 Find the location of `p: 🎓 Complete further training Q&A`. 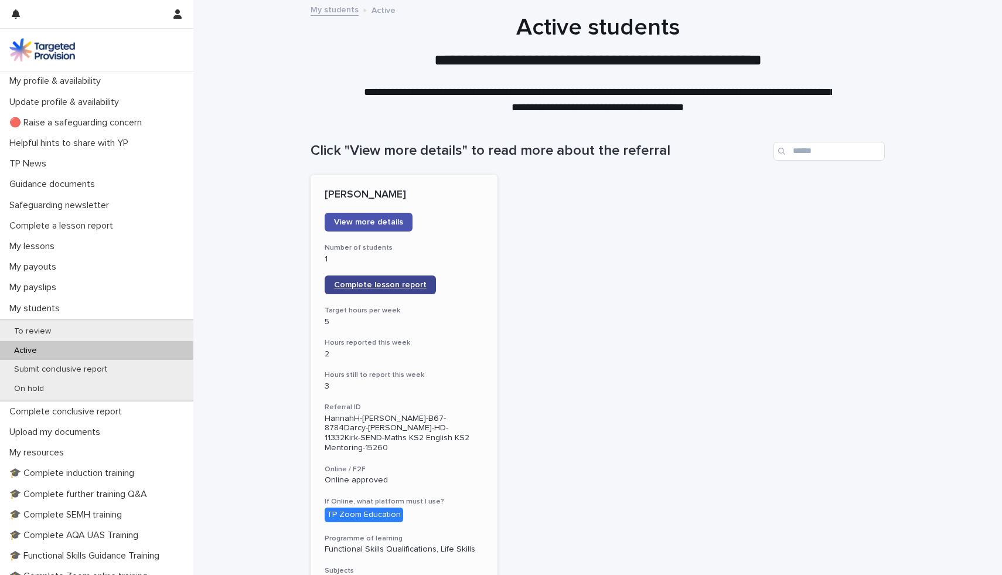

p: 🎓 Complete further training Q&A is located at coordinates (80, 494).